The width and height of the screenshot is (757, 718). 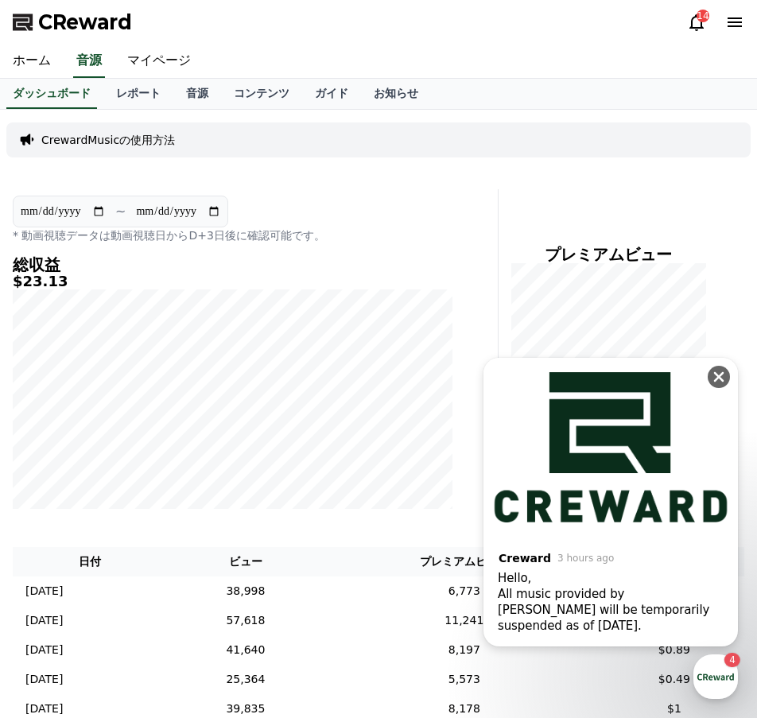 I want to click on div: 14, so click(x=703, y=16).